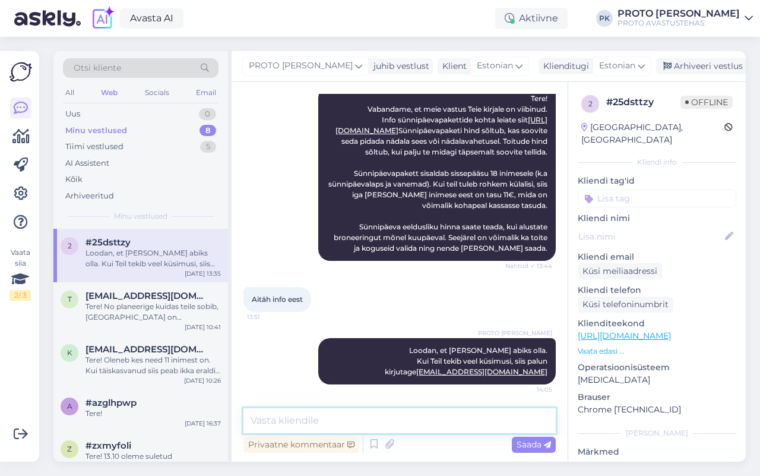 The image size is (760, 476). Describe the element at coordinates (657, 351) in the screenshot. I see `p: Vaata edasi ...` at that location.